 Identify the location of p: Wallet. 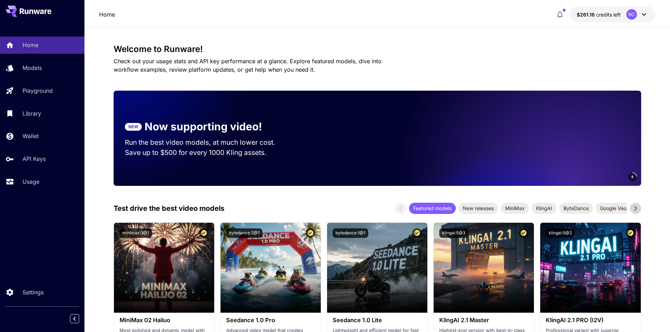
(31, 136).